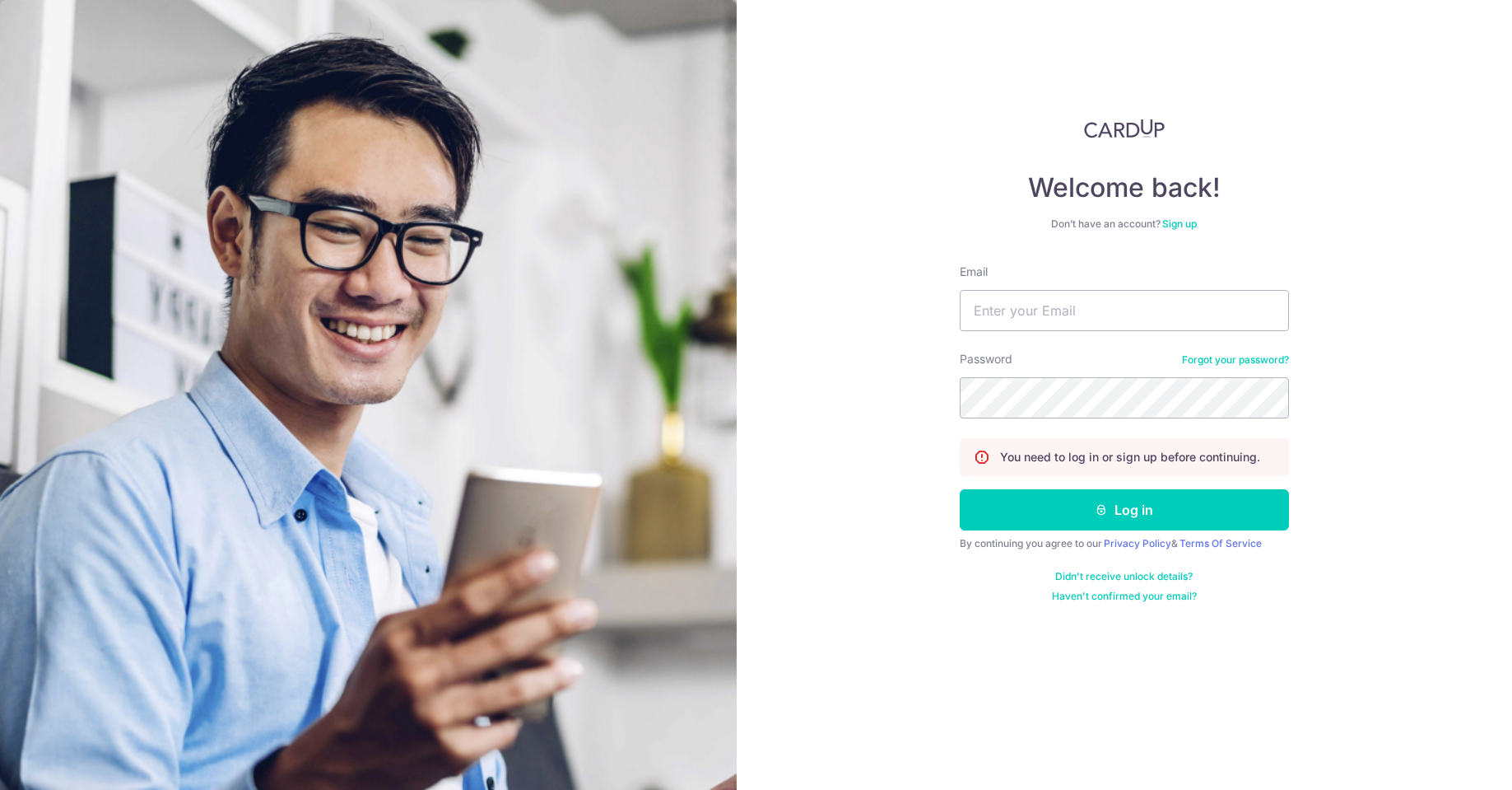  What do you see at coordinates (1125, 544) in the screenshot?
I see `div: By continuing you agree to our &` at bounding box center [1125, 544].